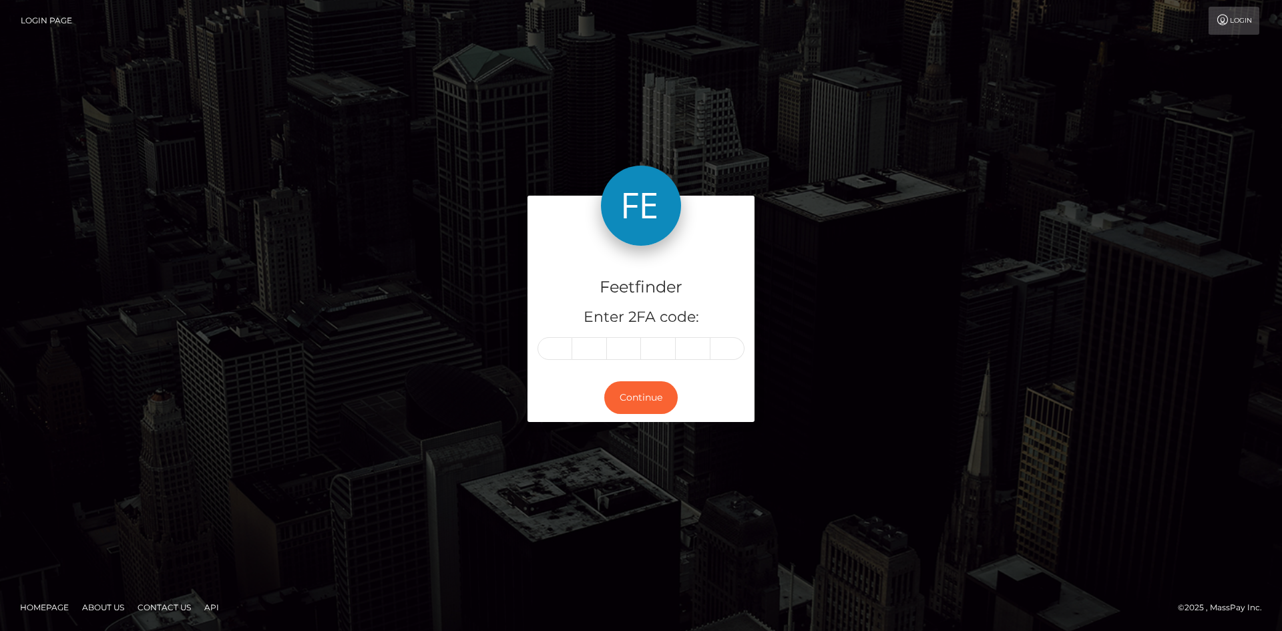 The width and height of the screenshot is (1282, 631). I want to click on h5: Enter 2FA code:, so click(641, 317).